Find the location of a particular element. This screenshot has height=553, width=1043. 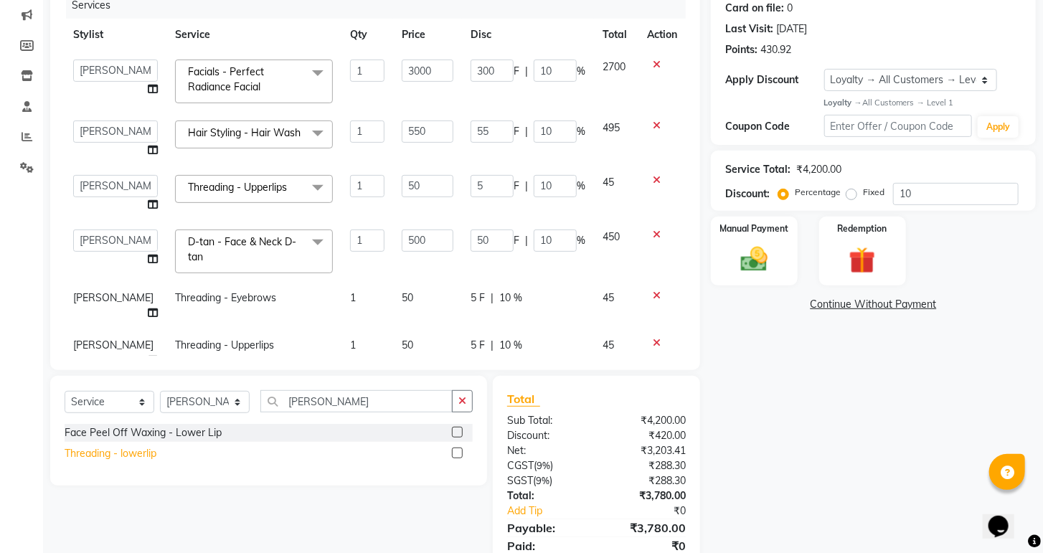

a: Continue Without Payment is located at coordinates (873, 304).